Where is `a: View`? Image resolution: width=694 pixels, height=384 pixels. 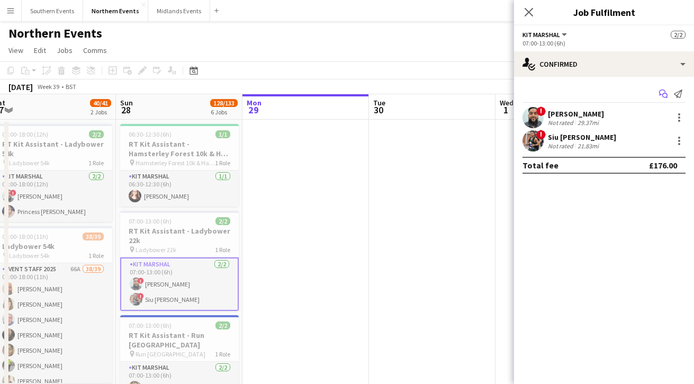 a: View is located at coordinates (16, 50).